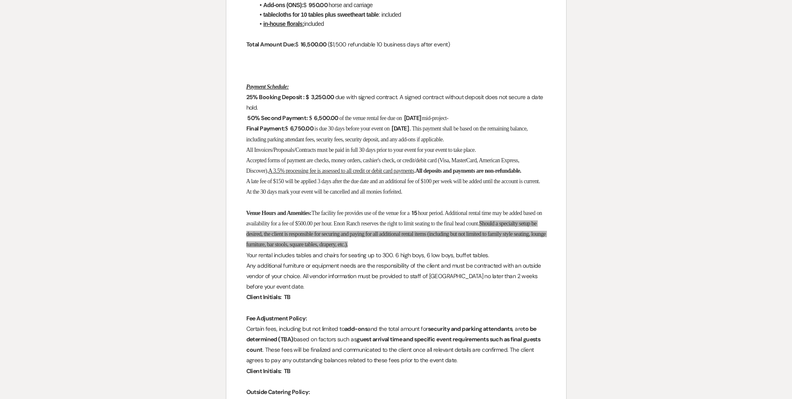  I want to click on span: 15, so click(414, 213).